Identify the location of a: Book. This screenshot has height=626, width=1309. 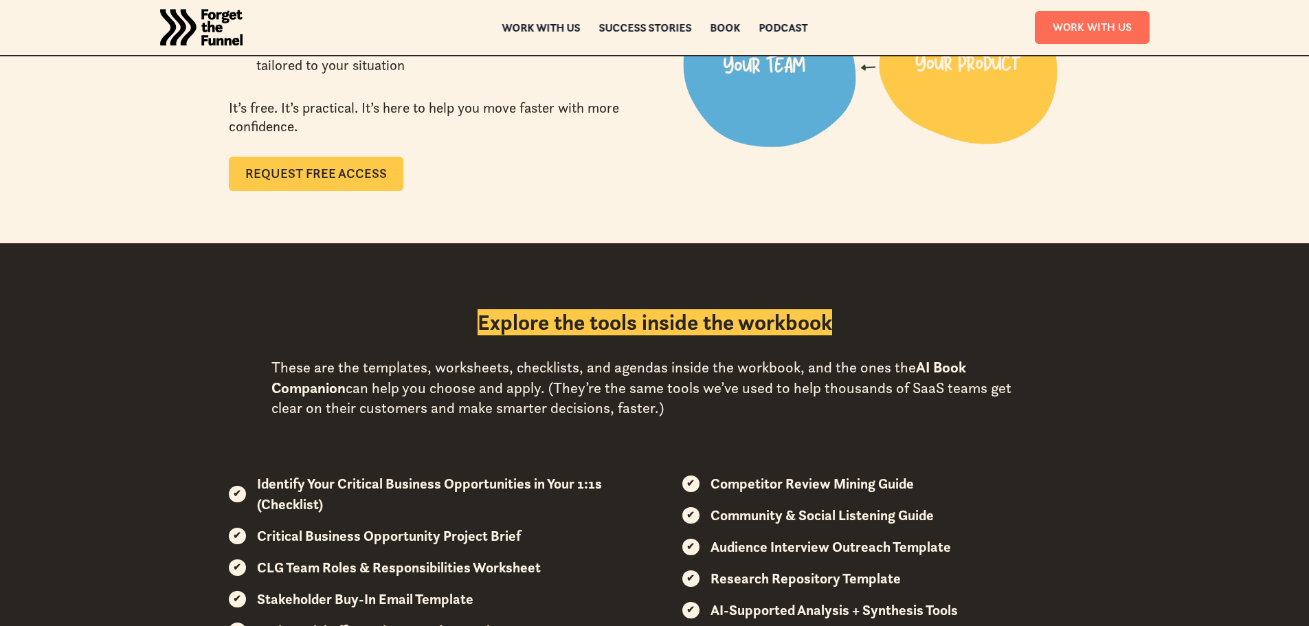
(725, 27).